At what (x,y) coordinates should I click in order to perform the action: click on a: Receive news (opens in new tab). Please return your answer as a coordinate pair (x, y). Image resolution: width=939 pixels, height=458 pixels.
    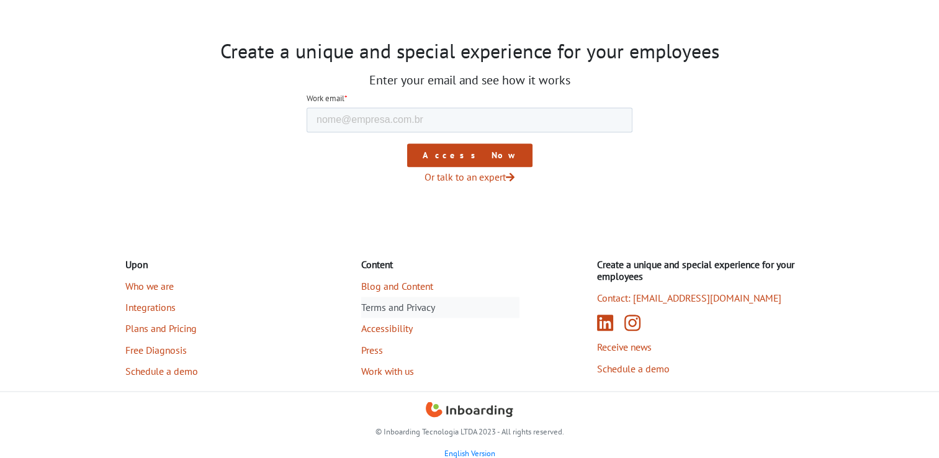
    Looking at the image, I should click on (706, 347).